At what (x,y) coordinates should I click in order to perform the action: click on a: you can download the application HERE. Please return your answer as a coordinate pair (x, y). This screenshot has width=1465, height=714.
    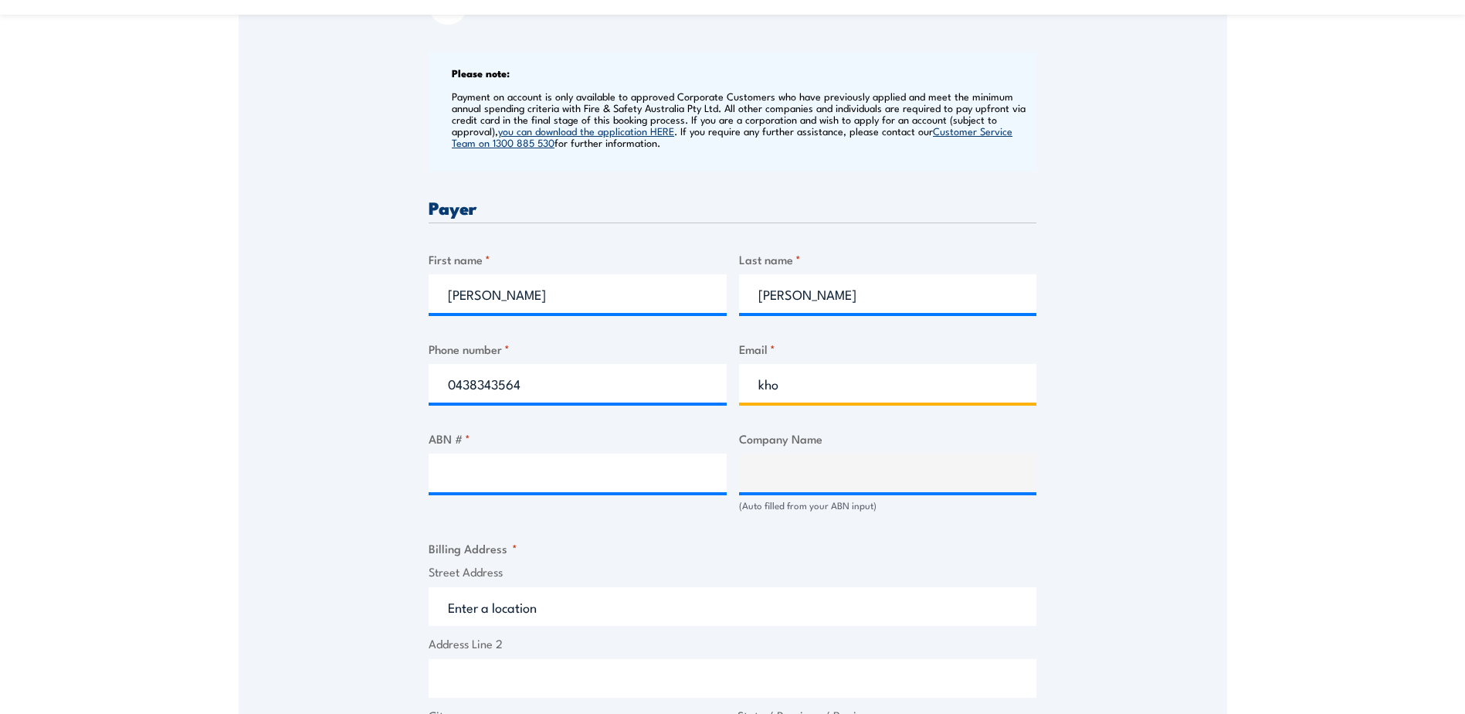
    Looking at the image, I should click on (586, 131).